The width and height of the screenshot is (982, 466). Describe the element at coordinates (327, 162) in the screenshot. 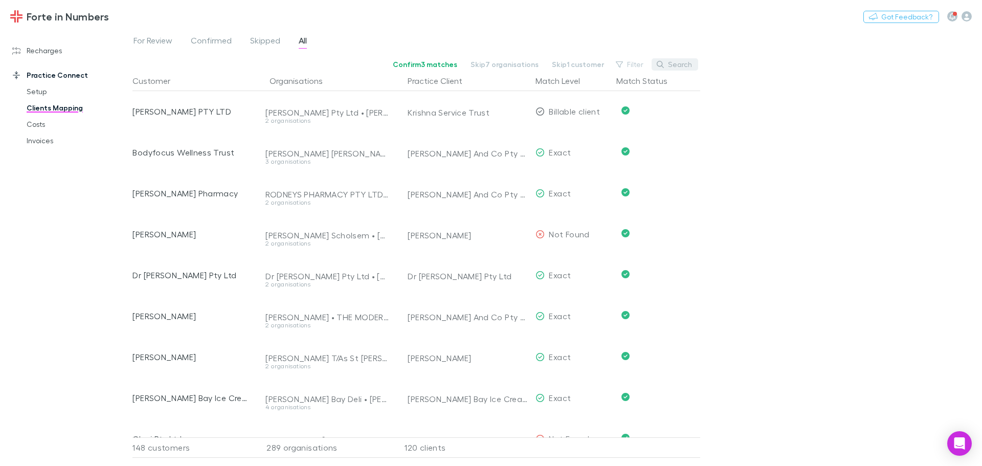

I see `div: 3 organisations` at that location.